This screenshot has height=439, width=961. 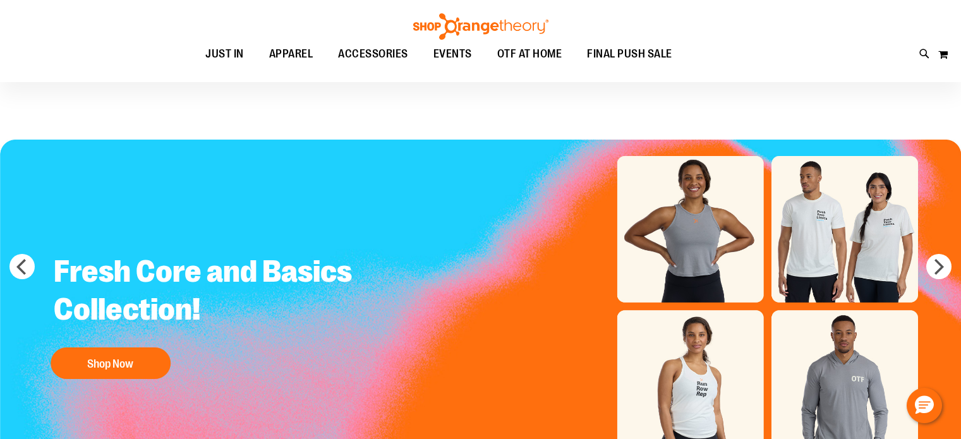 What do you see at coordinates (939, 267) in the screenshot?
I see `button: next` at bounding box center [939, 267].